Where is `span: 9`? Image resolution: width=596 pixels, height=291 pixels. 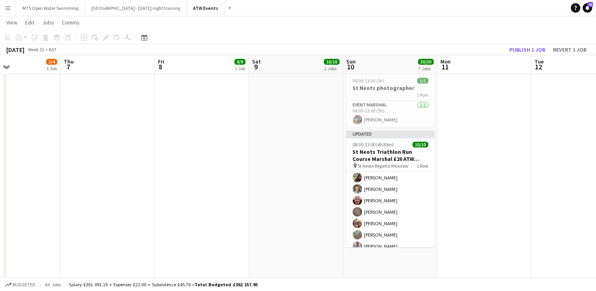
span: 9 is located at coordinates (256, 67).